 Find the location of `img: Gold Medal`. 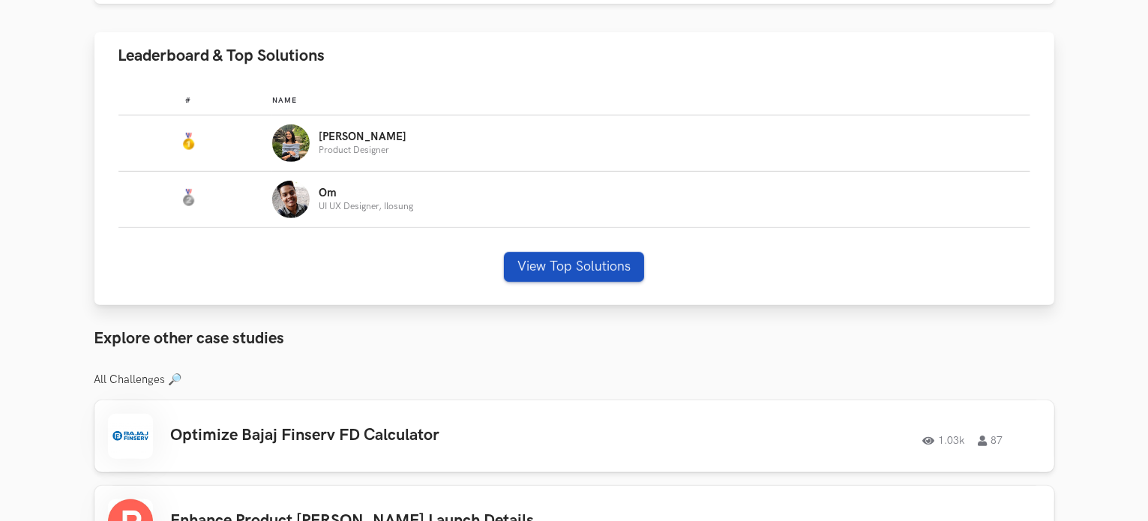

img: Gold Medal is located at coordinates (188, 142).